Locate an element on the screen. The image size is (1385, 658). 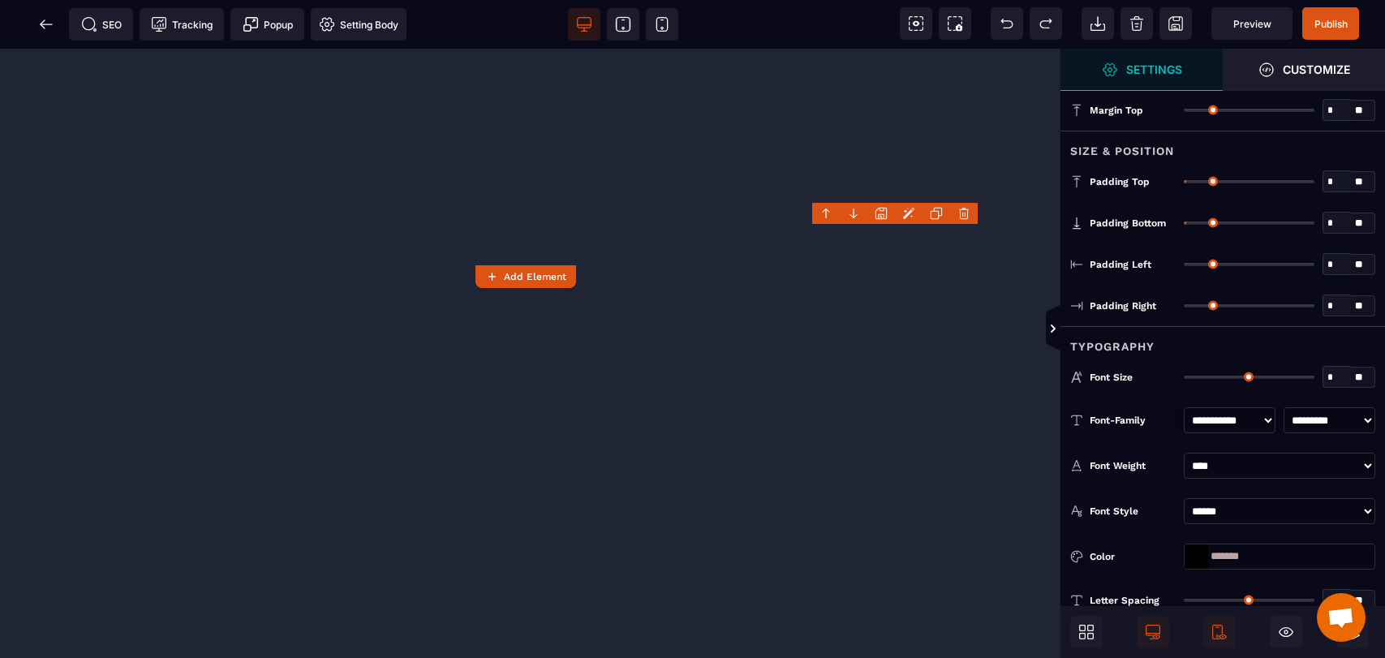
span: SEO is located at coordinates (101, 24).